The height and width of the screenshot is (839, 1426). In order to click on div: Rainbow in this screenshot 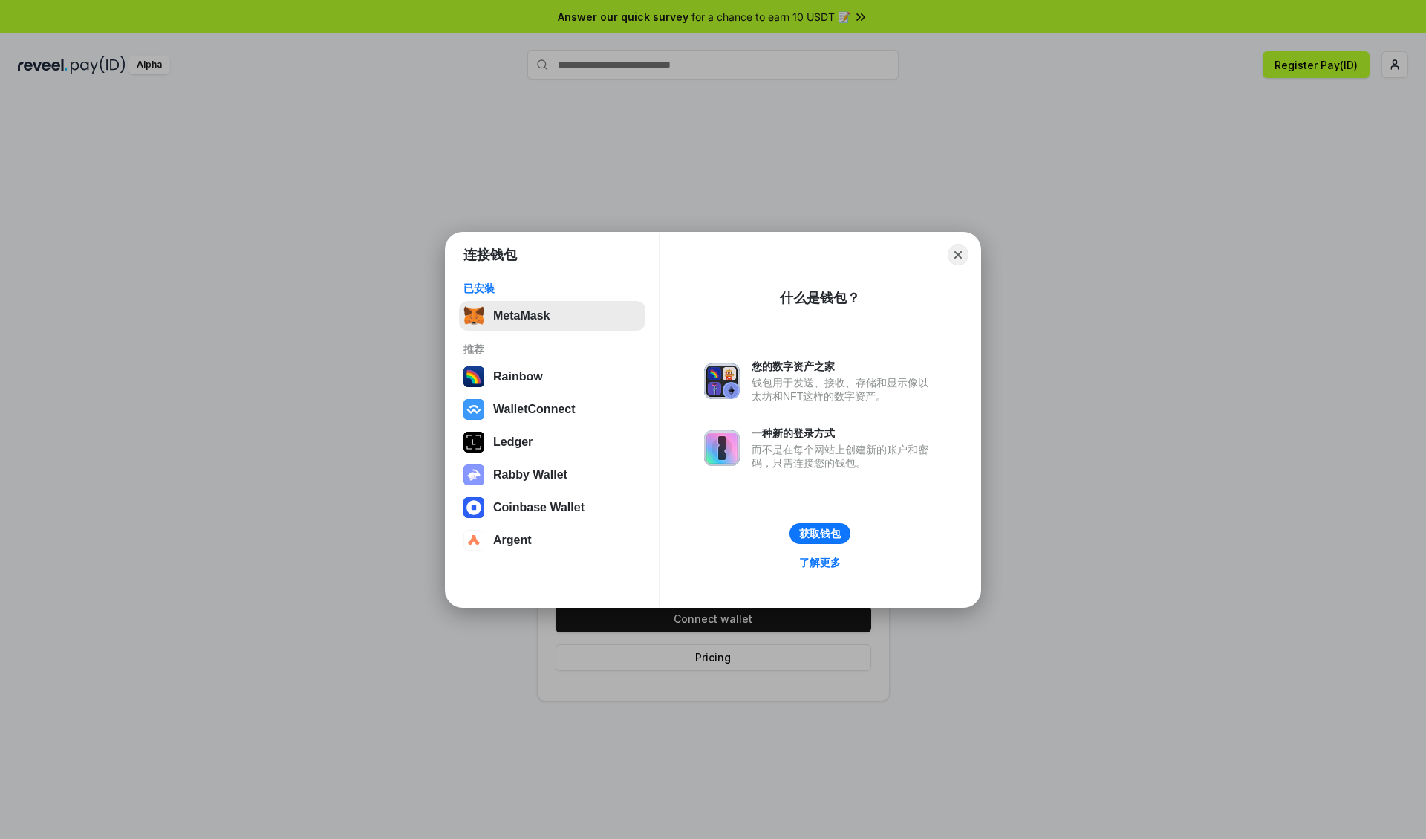, I will do `click(518, 377)`.